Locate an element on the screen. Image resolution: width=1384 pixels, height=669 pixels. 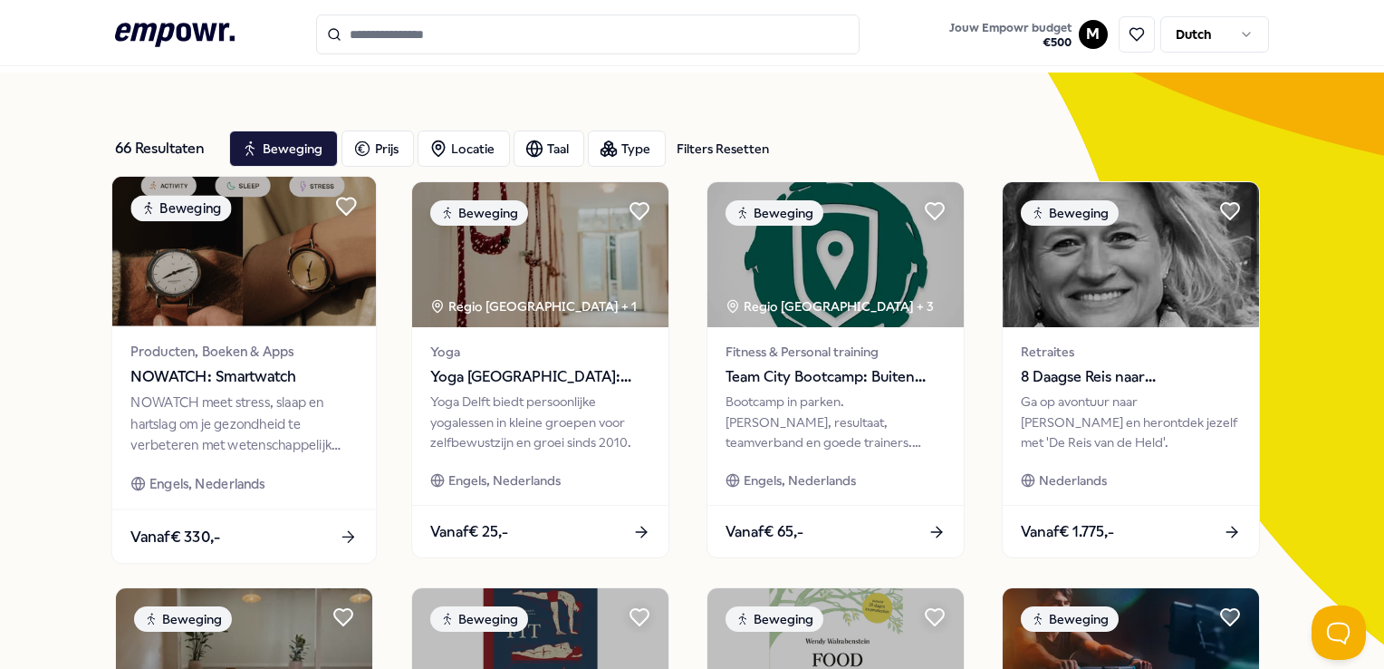
button: Prijs is located at coordinates (378, 149).